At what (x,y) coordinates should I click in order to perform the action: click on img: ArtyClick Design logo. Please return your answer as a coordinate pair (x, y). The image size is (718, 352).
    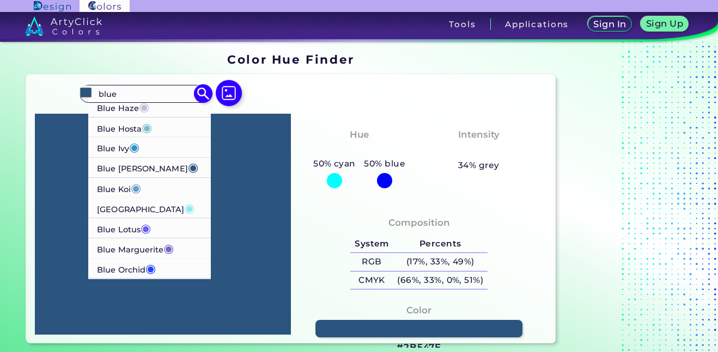
    Looking at the image, I should click on (52, 6).